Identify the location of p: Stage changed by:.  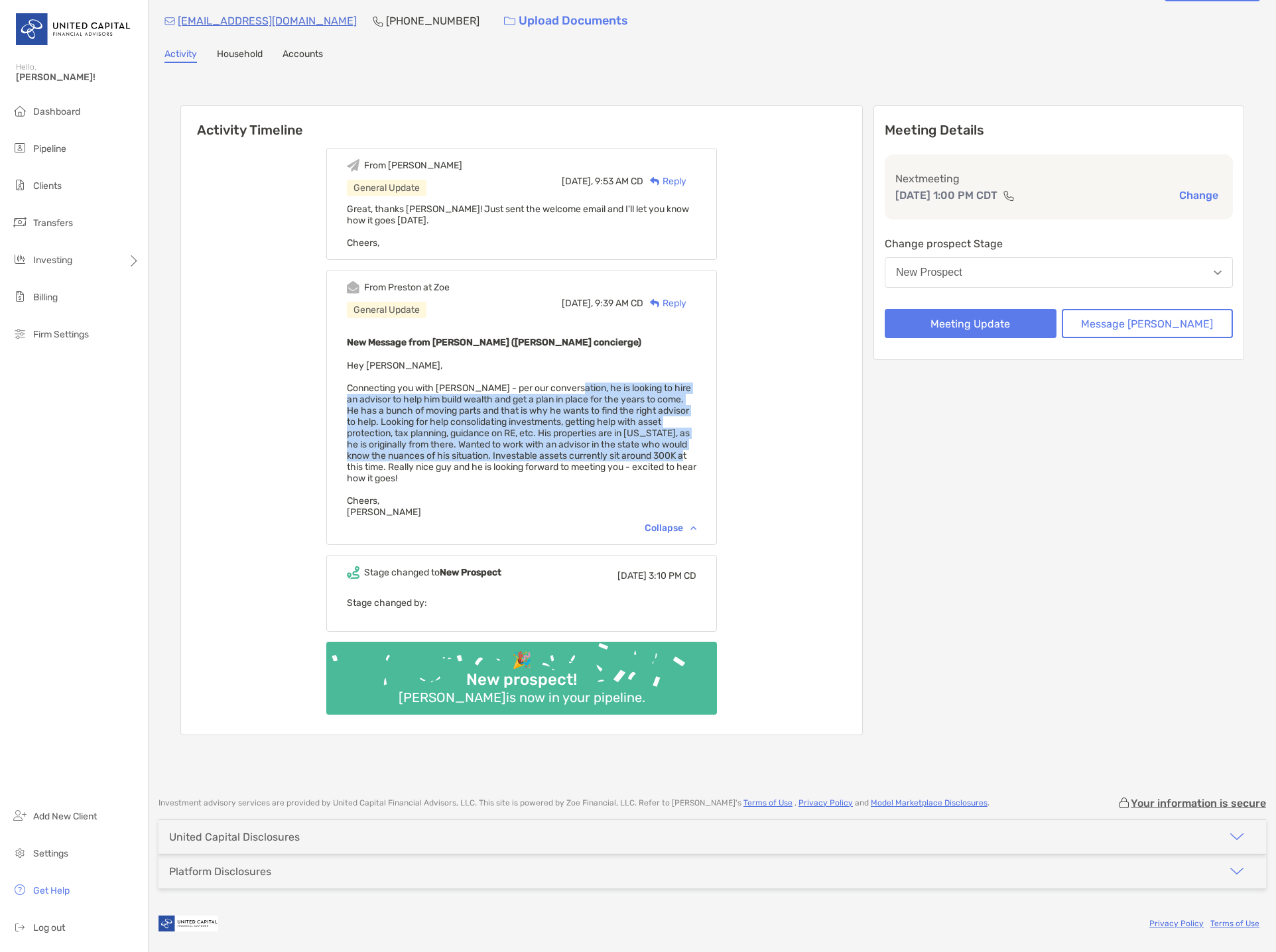
(521, 603).